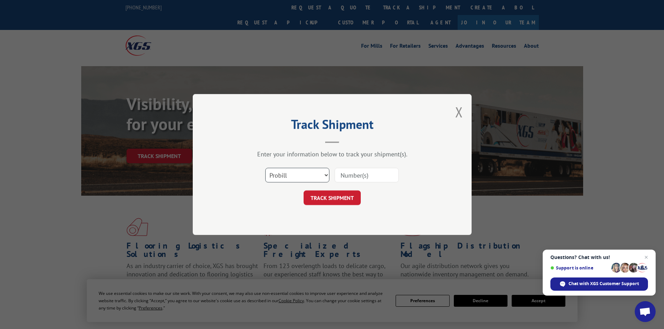 The height and width of the screenshot is (329, 664). I want to click on span: Support is online, so click(580, 268).